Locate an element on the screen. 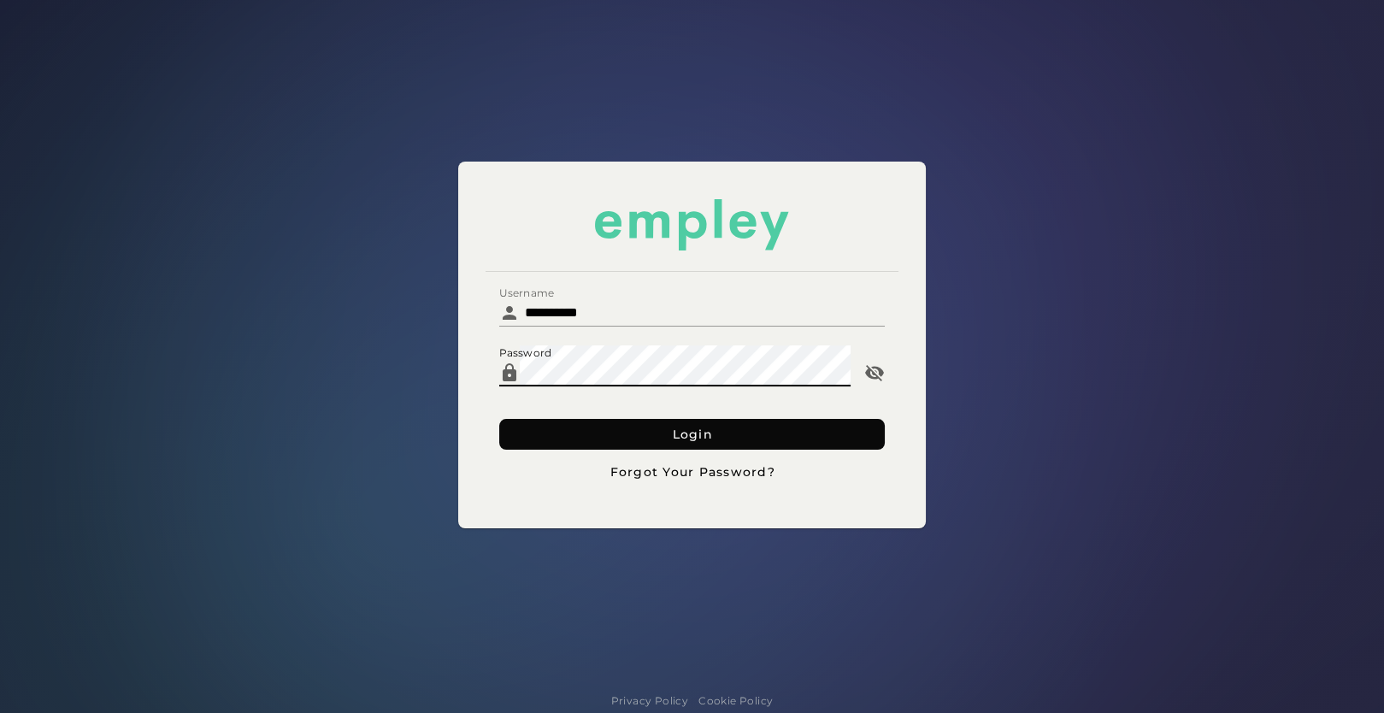 This screenshot has width=1384, height=713. i: Password appended action is located at coordinates (874, 373).